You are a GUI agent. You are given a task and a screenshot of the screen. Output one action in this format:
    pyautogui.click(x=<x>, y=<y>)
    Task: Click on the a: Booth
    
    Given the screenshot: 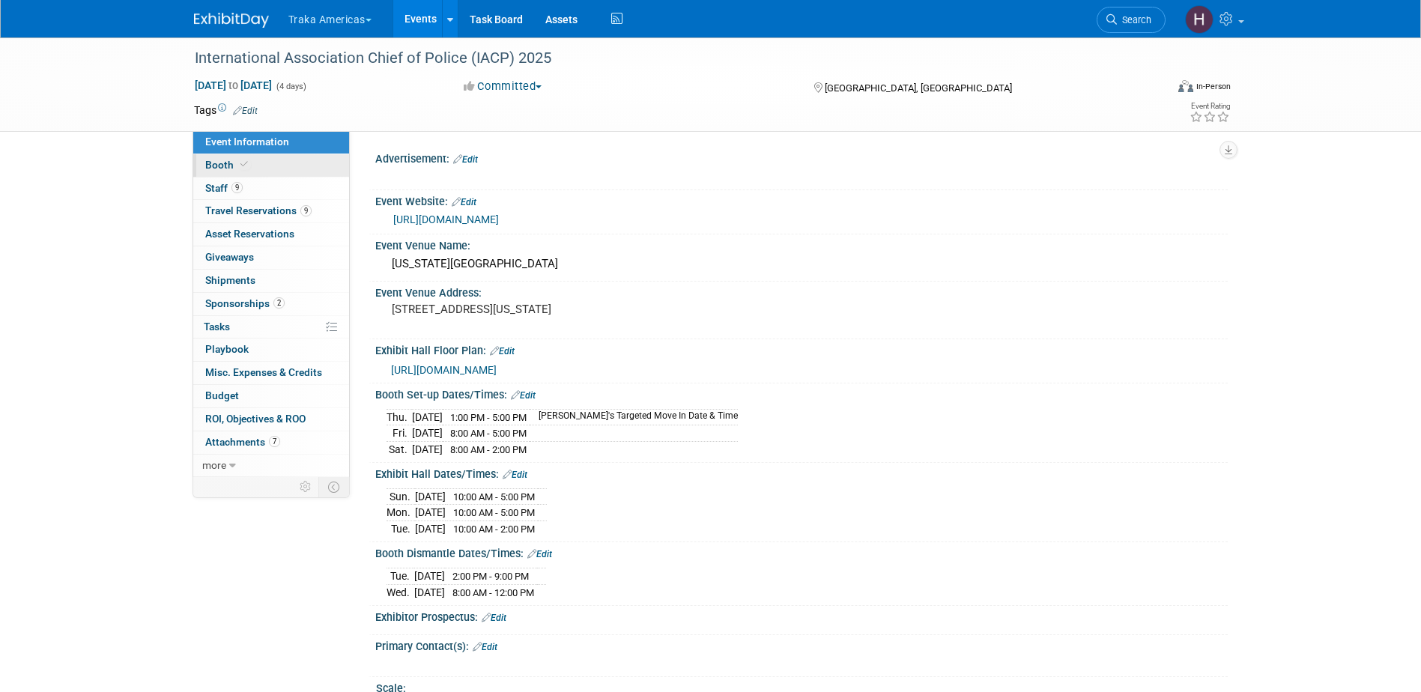 What is the action you would take?
    pyautogui.click(x=271, y=166)
    